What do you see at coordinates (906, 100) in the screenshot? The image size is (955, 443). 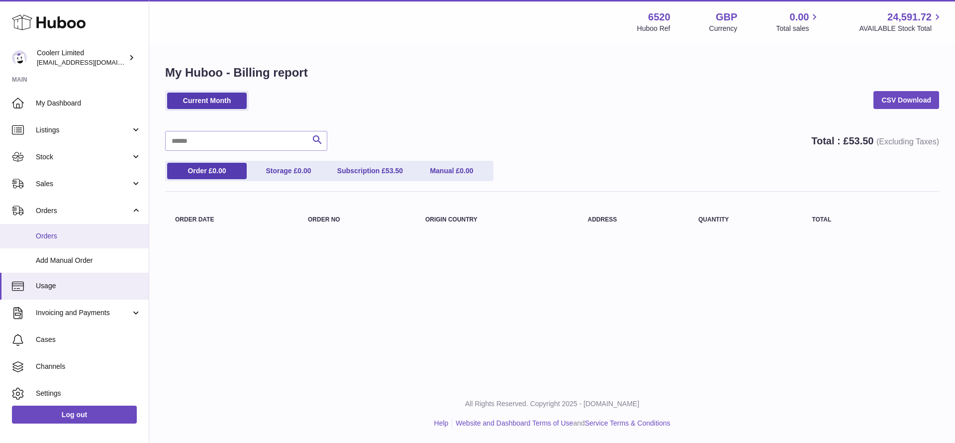 I see `a: CSV Download` at bounding box center [906, 100].